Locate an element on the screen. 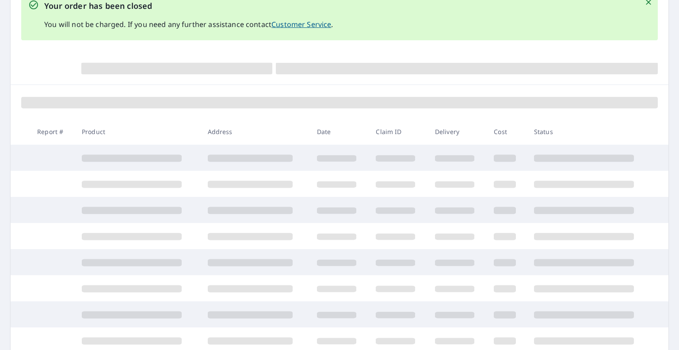  th: Status is located at coordinates (590, 131).